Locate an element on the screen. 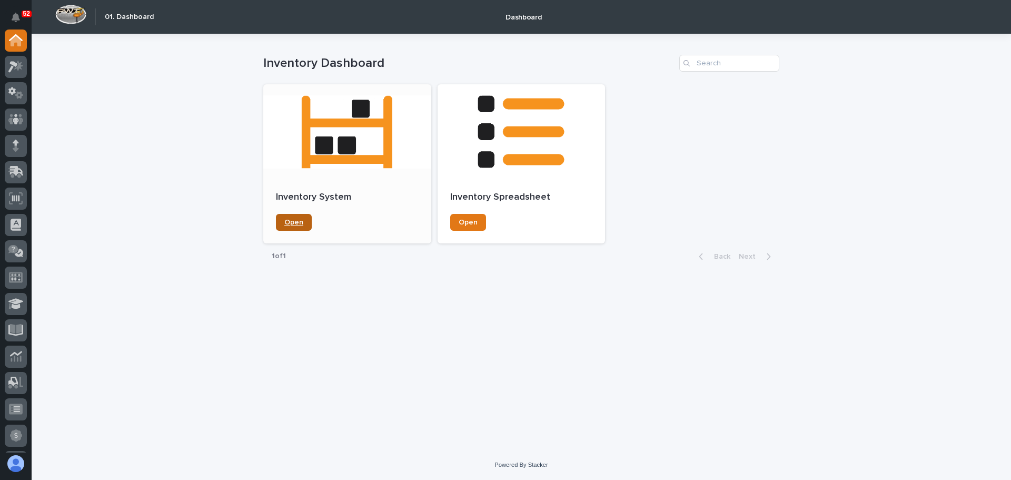 Image resolution: width=1011 pixels, height=480 pixels. button: users-avatar is located at coordinates (16, 463).